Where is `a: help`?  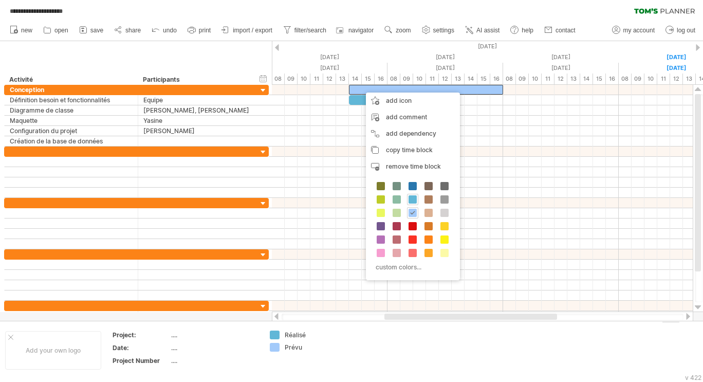
a: help is located at coordinates (522, 30).